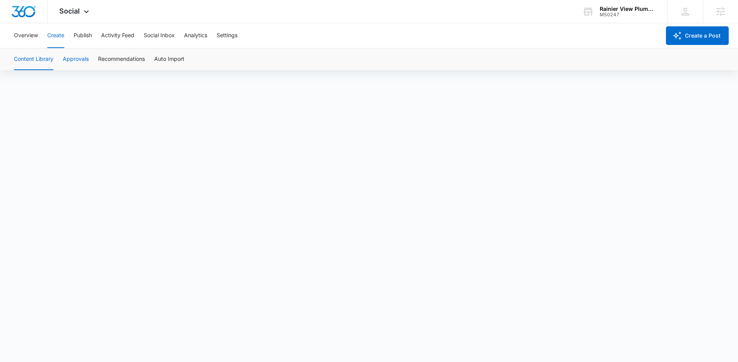 The height and width of the screenshot is (362, 738). I want to click on button: Settings, so click(227, 36).